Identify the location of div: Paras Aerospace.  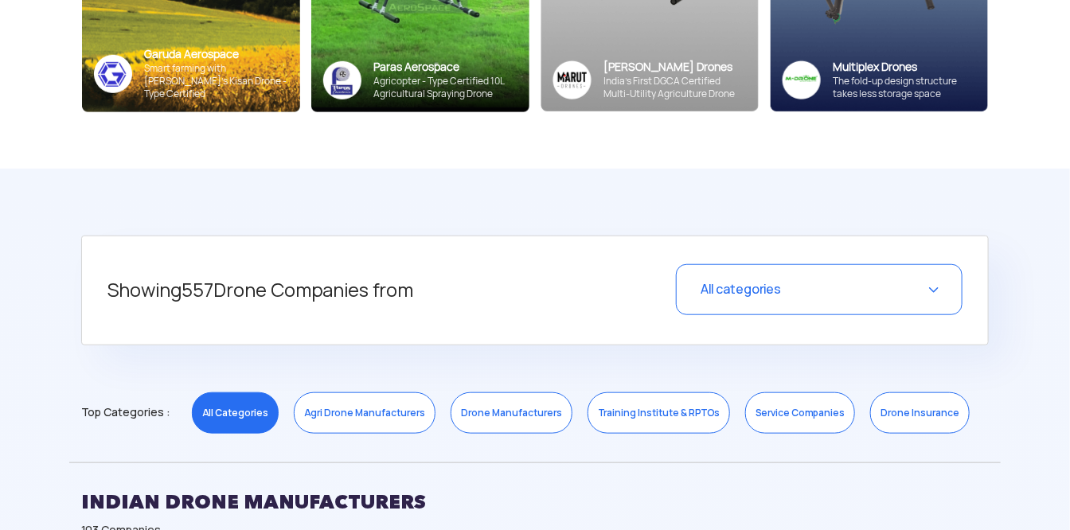
(445, 67).